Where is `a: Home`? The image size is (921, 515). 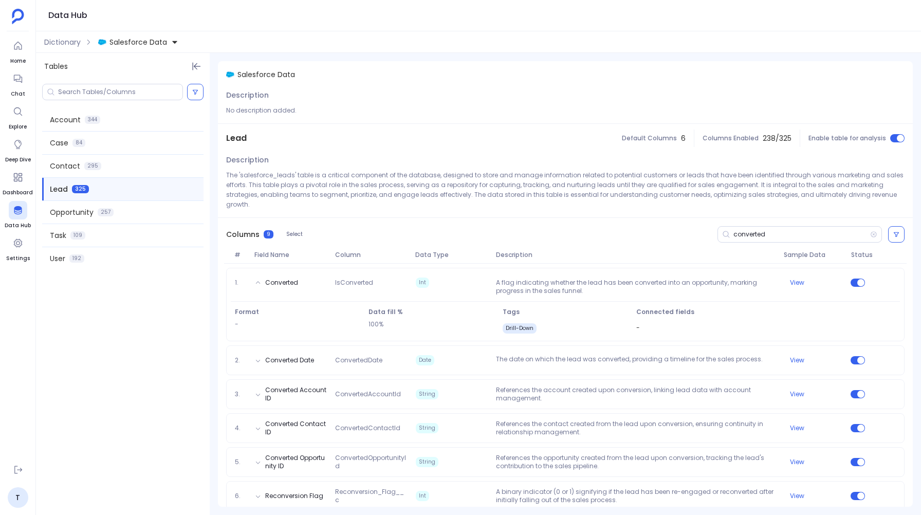 a: Home is located at coordinates (18, 51).